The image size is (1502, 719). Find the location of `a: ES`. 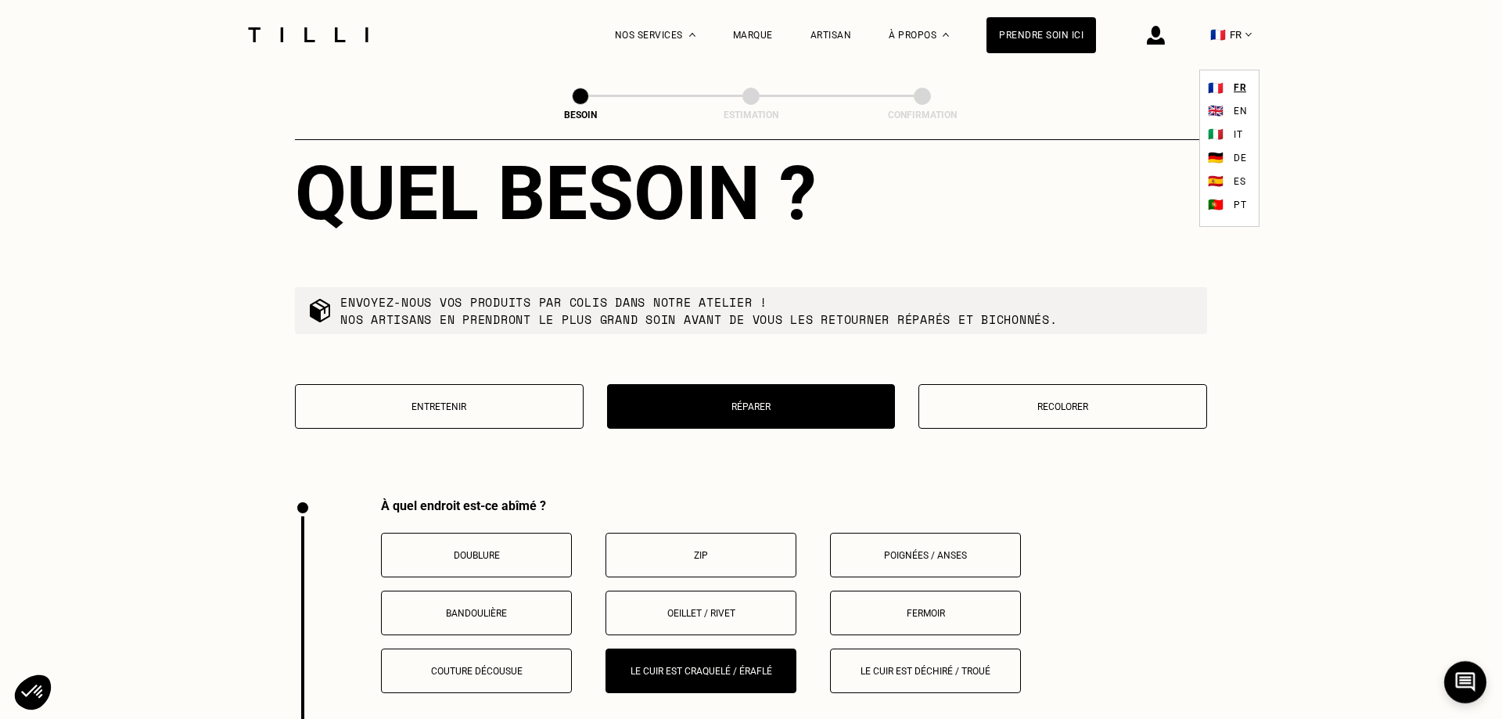

a: ES is located at coordinates (1239, 181).